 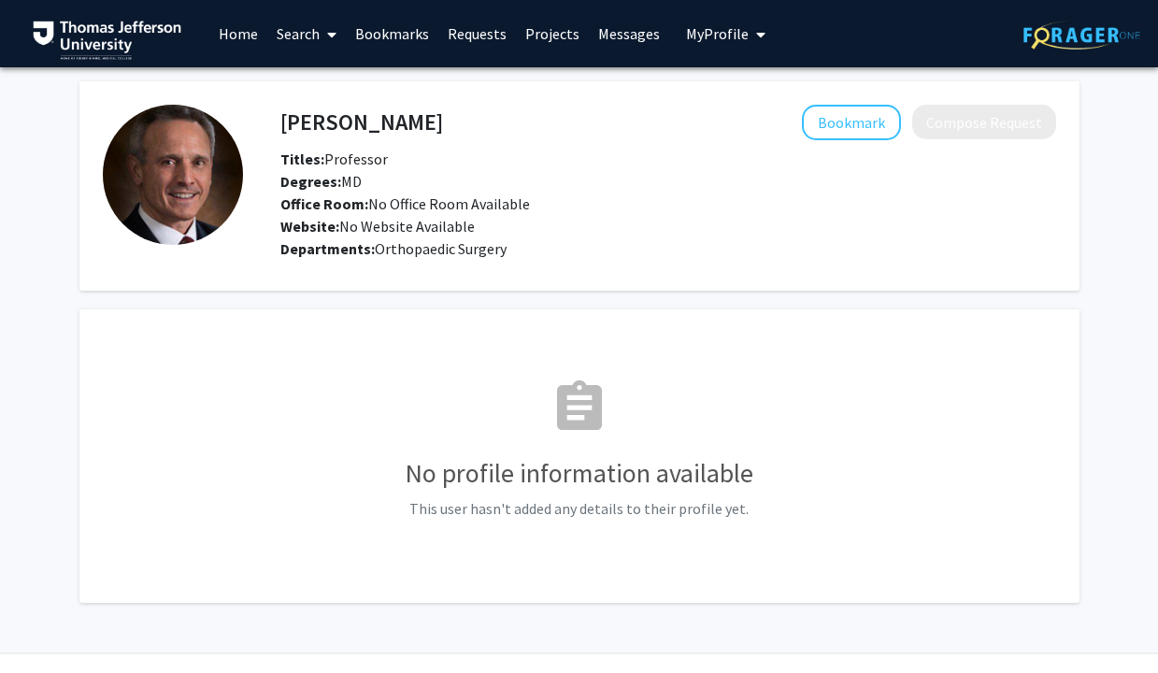 What do you see at coordinates (579, 508) in the screenshot?
I see `p: This user hasn't added any details to their profile yet.` at bounding box center [579, 508].